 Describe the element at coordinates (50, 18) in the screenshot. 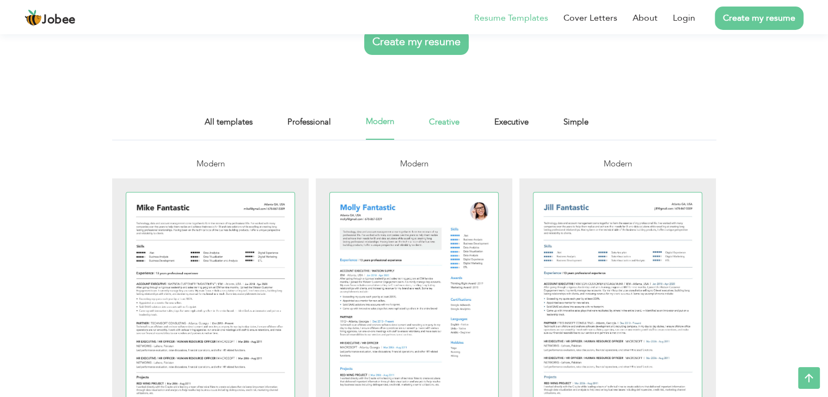

I see `a: Jobee` at that location.